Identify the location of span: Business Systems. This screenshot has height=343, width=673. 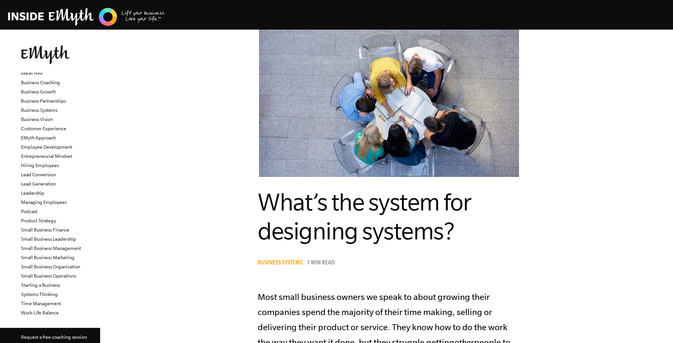
(280, 263).